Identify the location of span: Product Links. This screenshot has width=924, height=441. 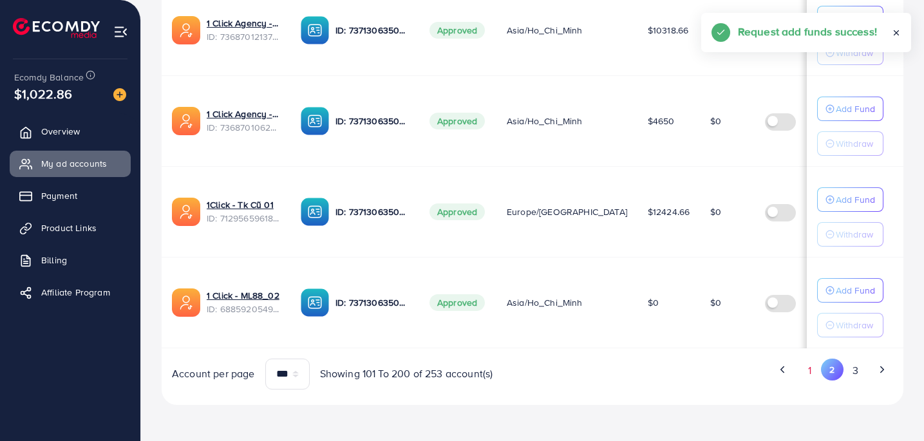
(69, 228).